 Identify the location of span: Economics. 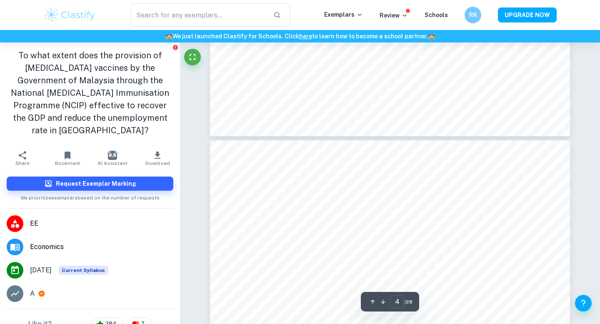
(102, 247).